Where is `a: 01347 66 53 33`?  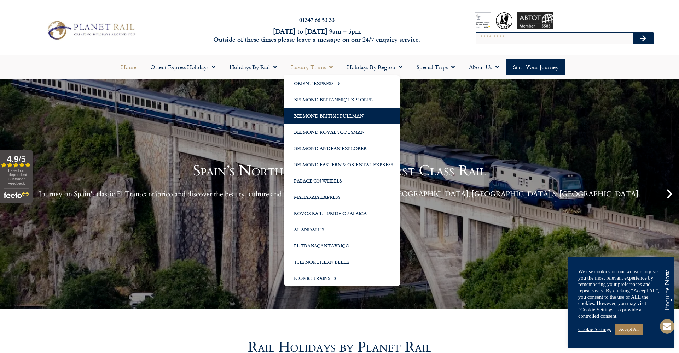
a: 01347 66 53 33 is located at coordinates (317, 19).